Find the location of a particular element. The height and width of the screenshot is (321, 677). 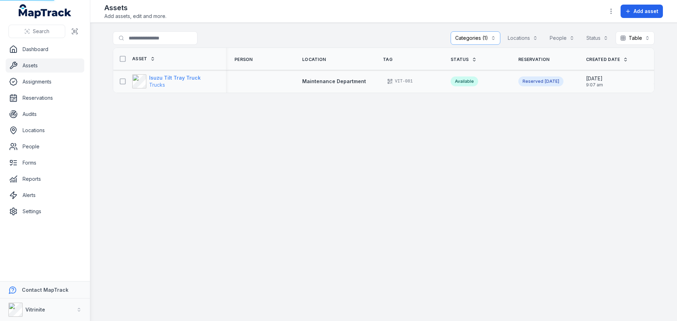

a: Audits is located at coordinates (45, 114).